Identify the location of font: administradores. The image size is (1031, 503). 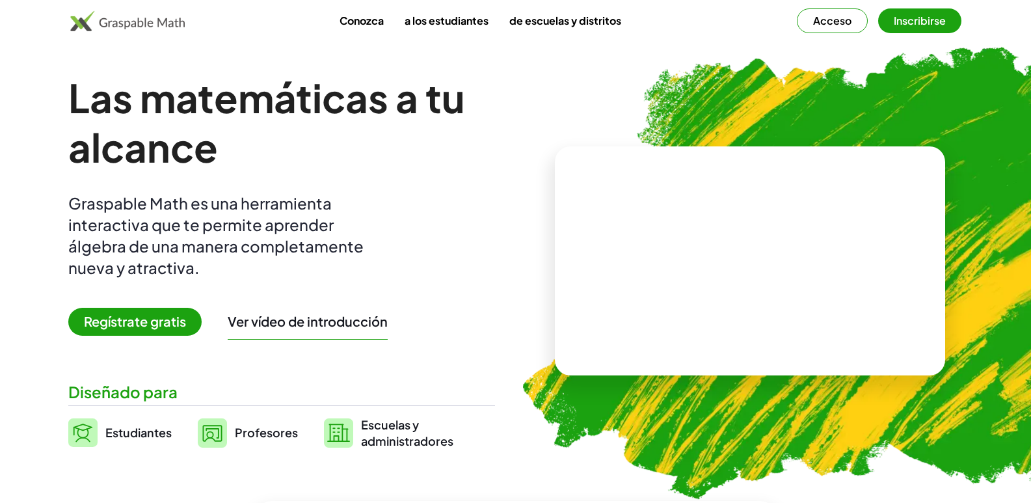
(407, 440).